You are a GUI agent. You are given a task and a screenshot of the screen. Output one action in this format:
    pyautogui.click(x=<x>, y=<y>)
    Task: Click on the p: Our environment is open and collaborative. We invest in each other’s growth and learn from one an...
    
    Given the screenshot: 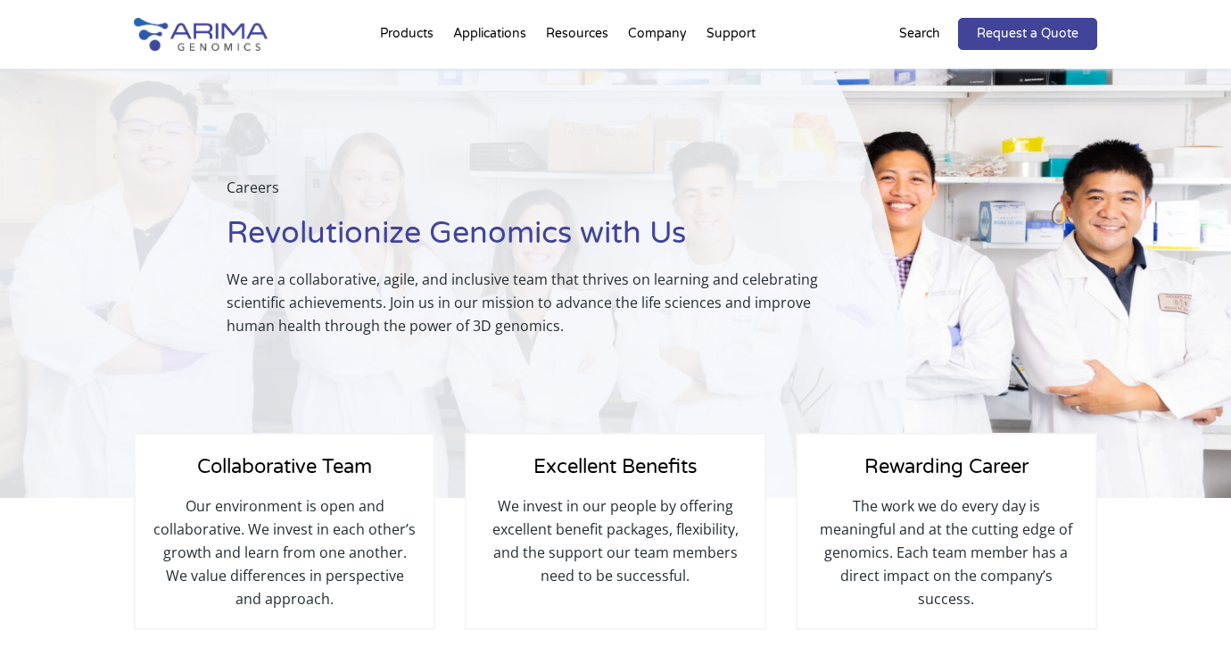 What is the action you would take?
    pyautogui.click(x=285, y=552)
    